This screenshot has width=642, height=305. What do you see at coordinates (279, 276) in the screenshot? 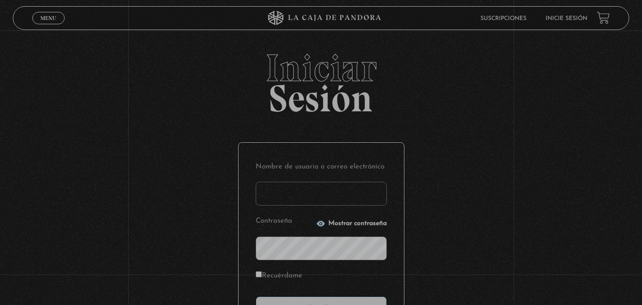
I see `label: Recuérdame` at bounding box center [279, 276].